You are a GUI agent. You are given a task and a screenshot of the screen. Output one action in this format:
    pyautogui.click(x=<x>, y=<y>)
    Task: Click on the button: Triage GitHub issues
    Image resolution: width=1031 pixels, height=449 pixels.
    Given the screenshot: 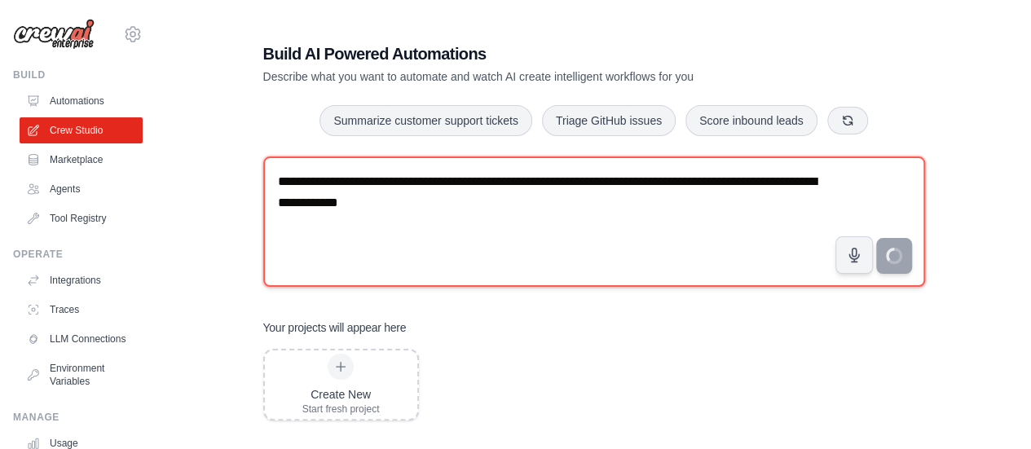 What is the action you would take?
    pyautogui.click(x=609, y=121)
    